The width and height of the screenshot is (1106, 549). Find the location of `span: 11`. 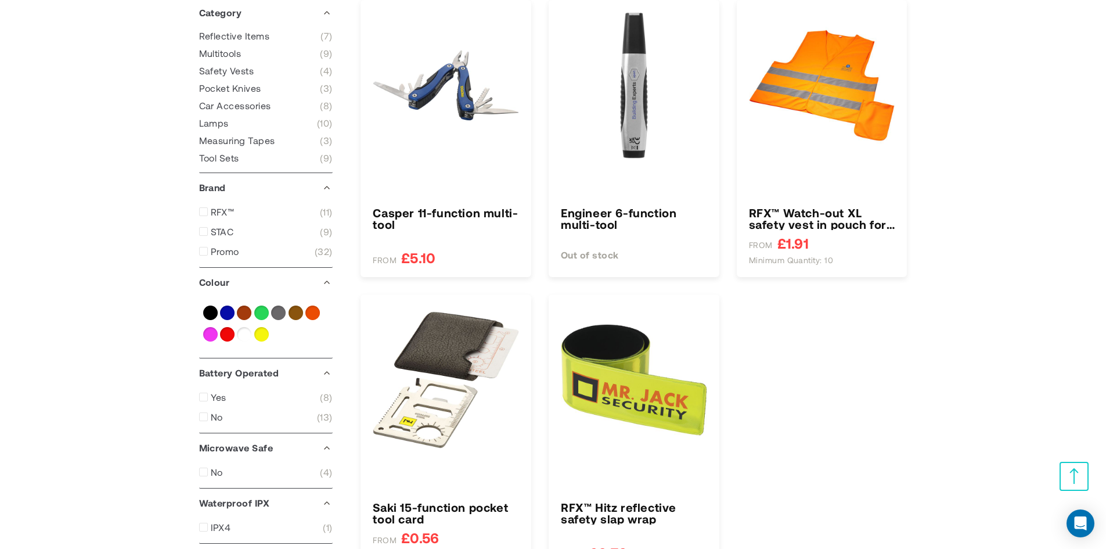

span: 11 is located at coordinates (326, 212).